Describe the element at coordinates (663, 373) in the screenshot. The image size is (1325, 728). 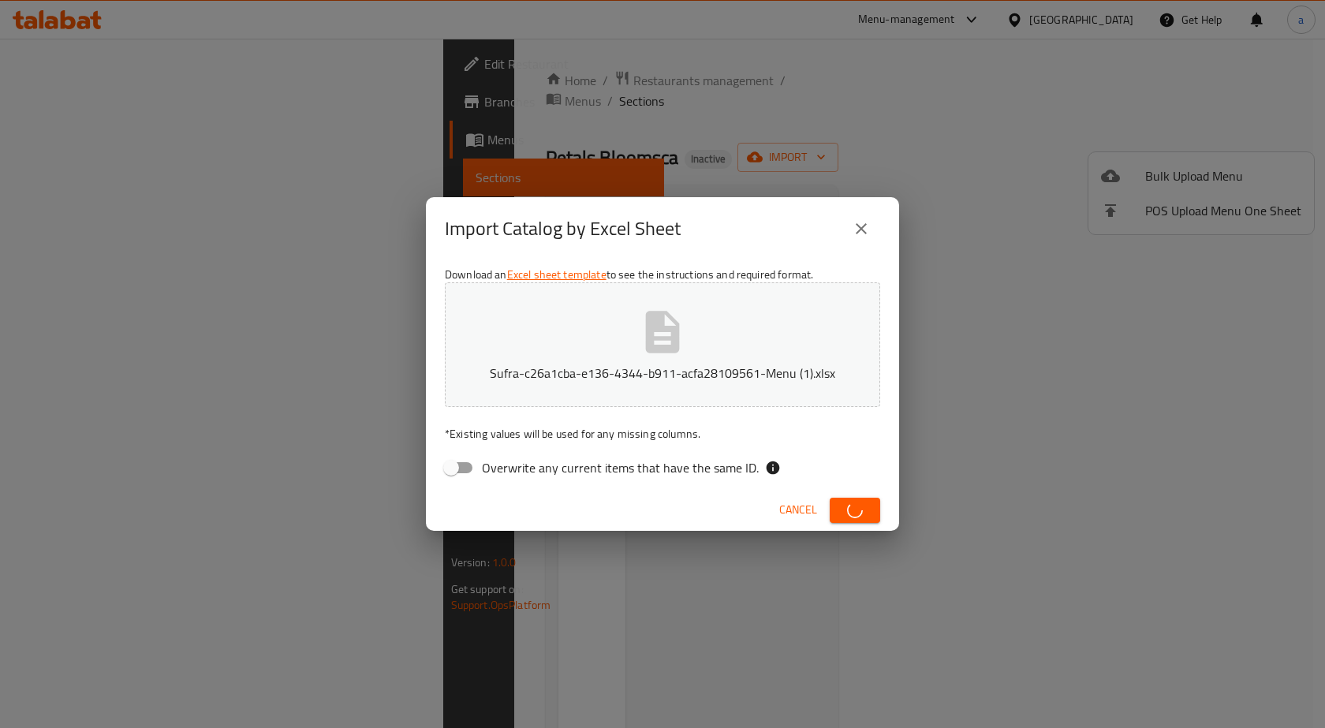
I see `p: Sufra-c26a1cba-e136-4344-b911-acfa28109561-Menu (1).xlsx` at that location.